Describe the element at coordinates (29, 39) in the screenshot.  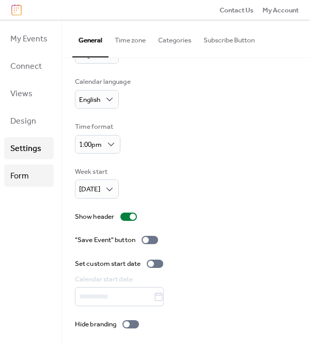
I see `span: My Events` at that location.